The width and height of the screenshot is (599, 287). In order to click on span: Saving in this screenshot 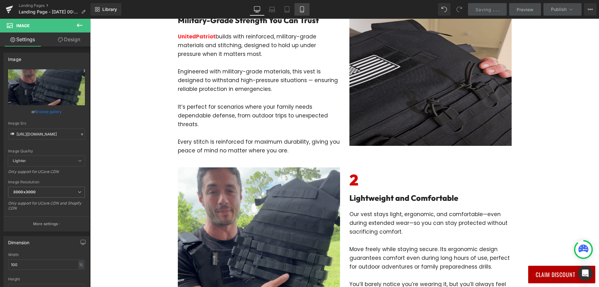, I will do `click(483, 9)`.